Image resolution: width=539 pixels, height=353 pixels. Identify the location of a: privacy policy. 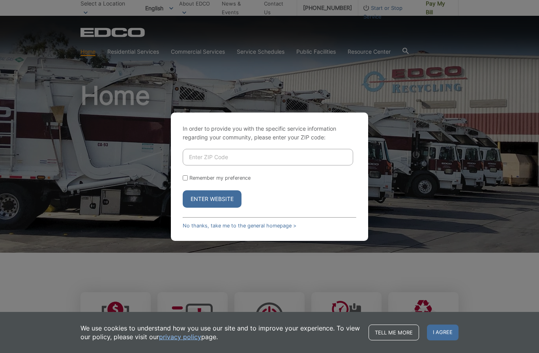
(180, 337).